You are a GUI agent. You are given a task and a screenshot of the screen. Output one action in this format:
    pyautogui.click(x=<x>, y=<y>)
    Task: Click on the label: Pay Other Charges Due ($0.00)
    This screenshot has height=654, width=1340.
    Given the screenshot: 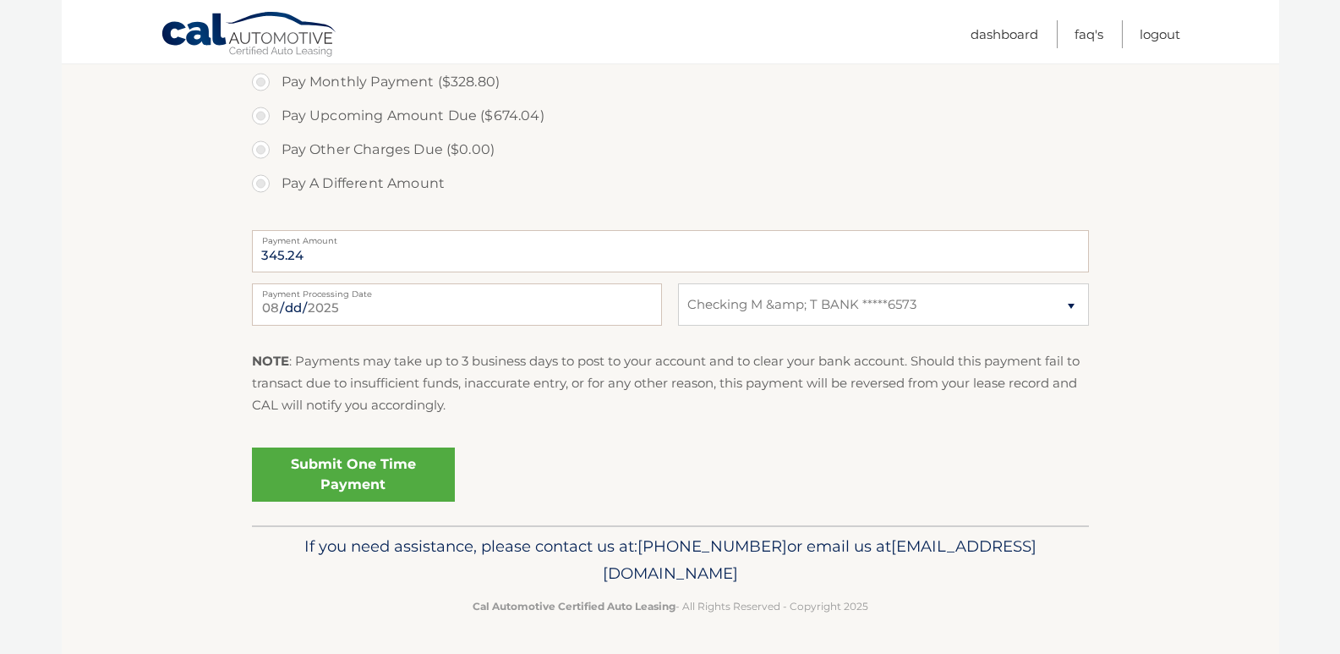 What is the action you would take?
    pyautogui.click(x=671, y=150)
    